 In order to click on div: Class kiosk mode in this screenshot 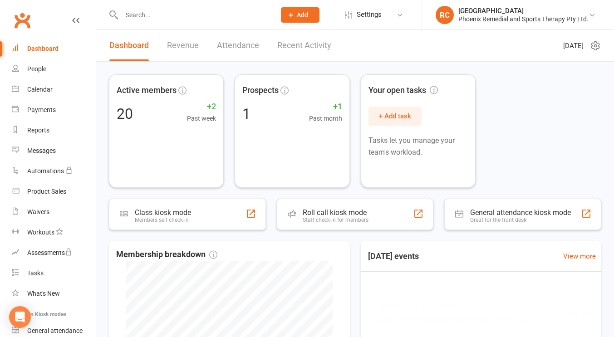, I will do `click(163, 212)`.